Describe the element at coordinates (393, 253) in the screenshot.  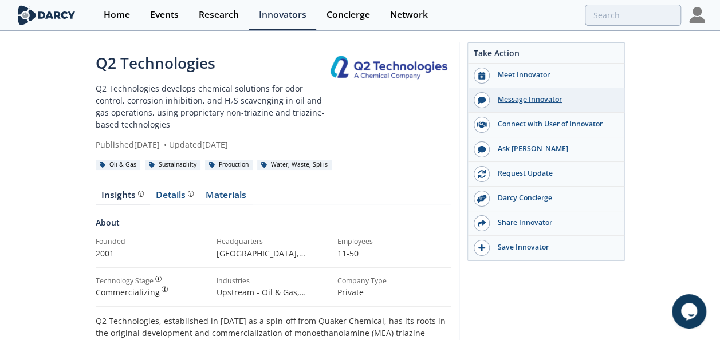
I see `p: 11-50` at that location.